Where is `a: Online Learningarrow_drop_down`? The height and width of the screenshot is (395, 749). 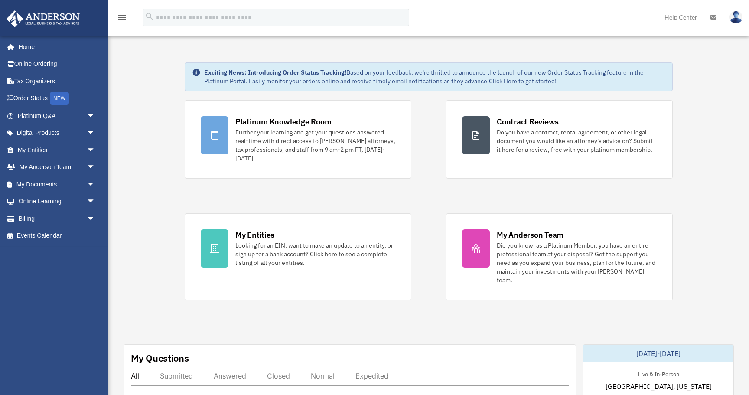
a: Online Learningarrow_drop_down is located at coordinates (57, 202).